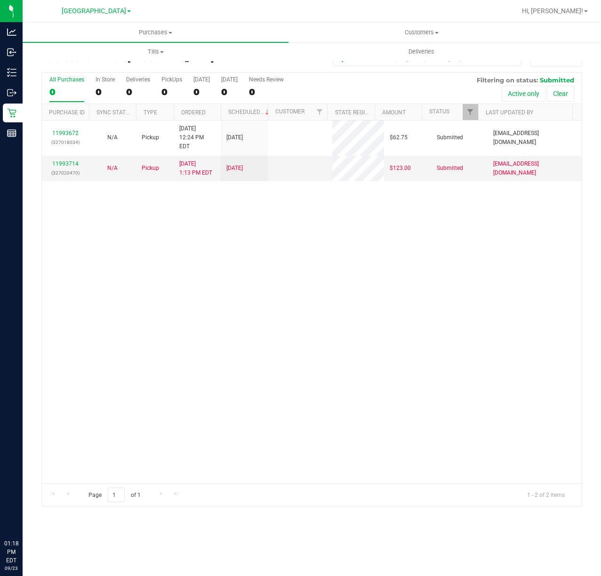 Image resolution: width=601 pixels, height=576 pixels. I want to click on h3: Purchase Fulfillment:, so click(131, 59).